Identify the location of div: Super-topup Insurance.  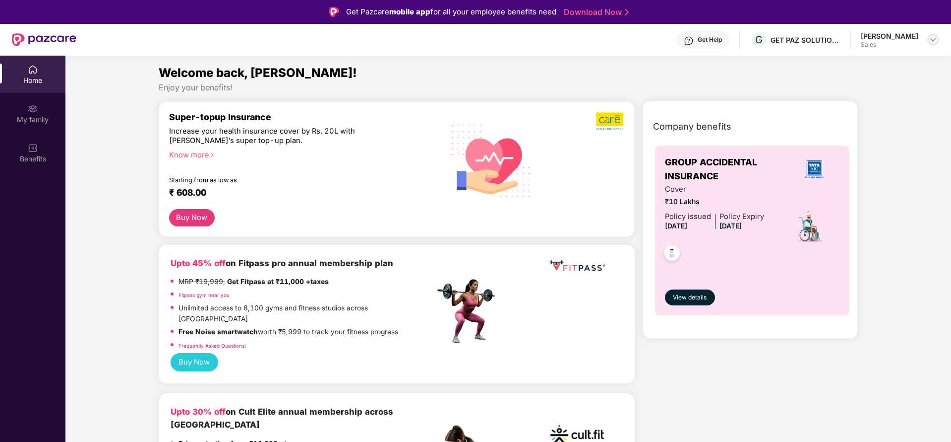
(302, 117).